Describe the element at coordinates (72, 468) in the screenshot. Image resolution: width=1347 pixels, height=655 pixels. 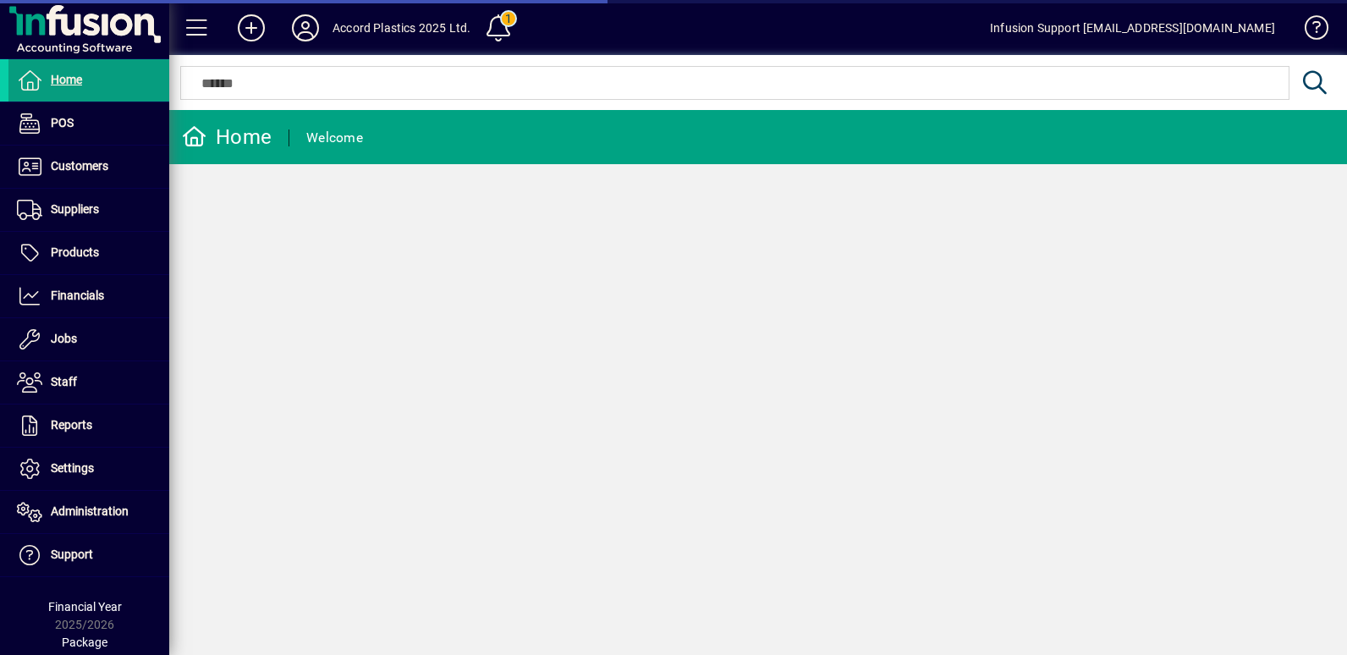
I see `span: Settings` at that location.